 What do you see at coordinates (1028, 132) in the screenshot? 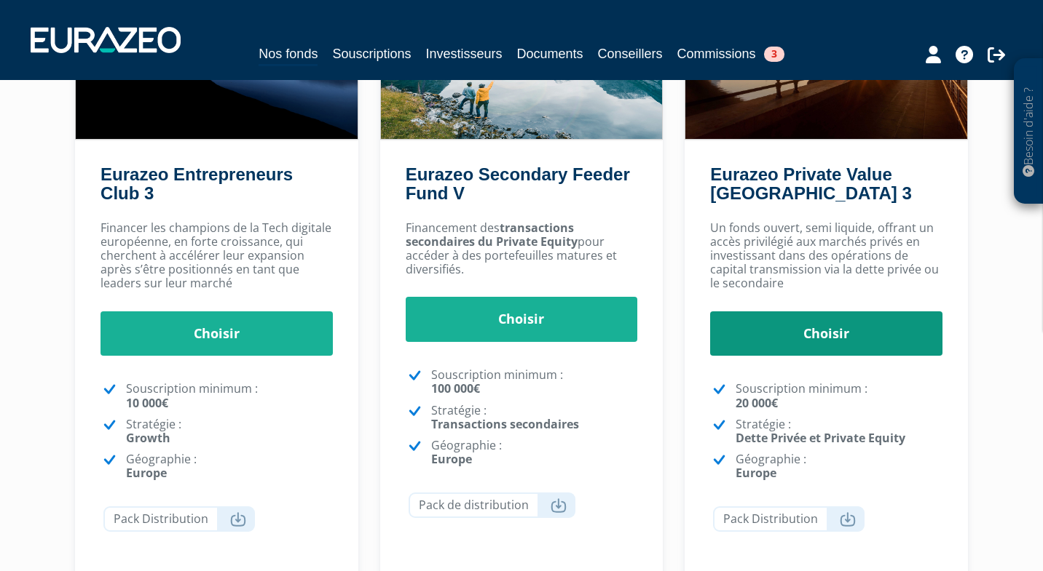
I see `p: Besoin d'aide ?` at bounding box center [1028, 132].